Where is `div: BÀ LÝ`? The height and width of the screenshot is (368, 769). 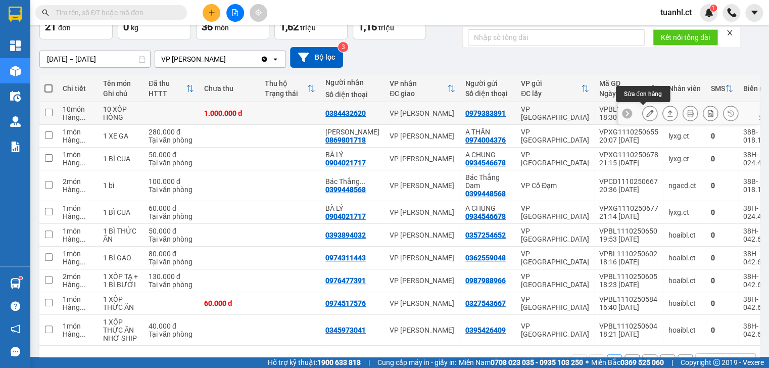 div: BÀ LÝ is located at coordinates (352, 208).